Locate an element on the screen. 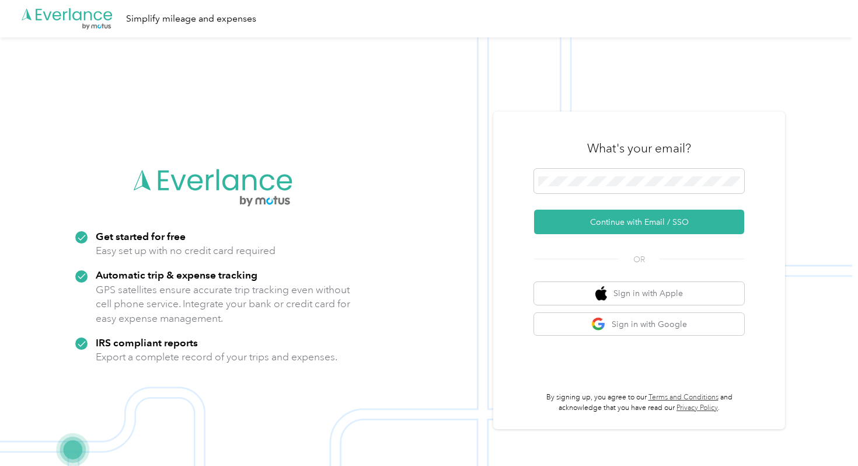 This screenshot has height=466, width=858. p: GPS satellites ensure accurate trip tracking even without cell phone service. Integrate your bank... is located at coordinates (223, 304).